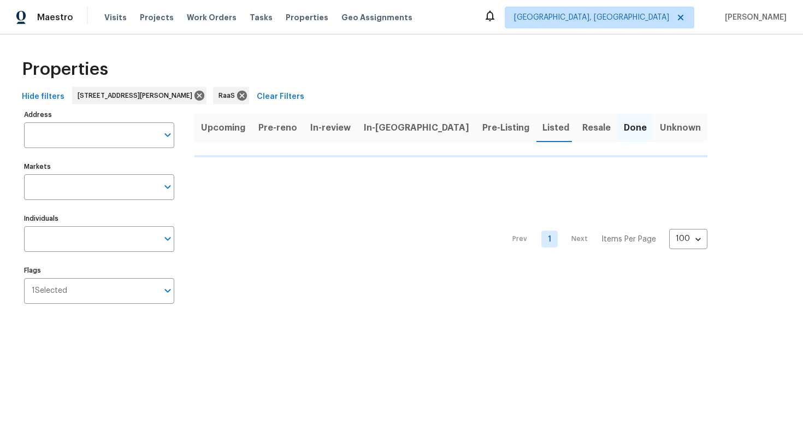 This screenshot has height=436, width=803. Describe the element at coordinates (377, 17) in the screenshot. I see `span: Geo Assignments` at that location.